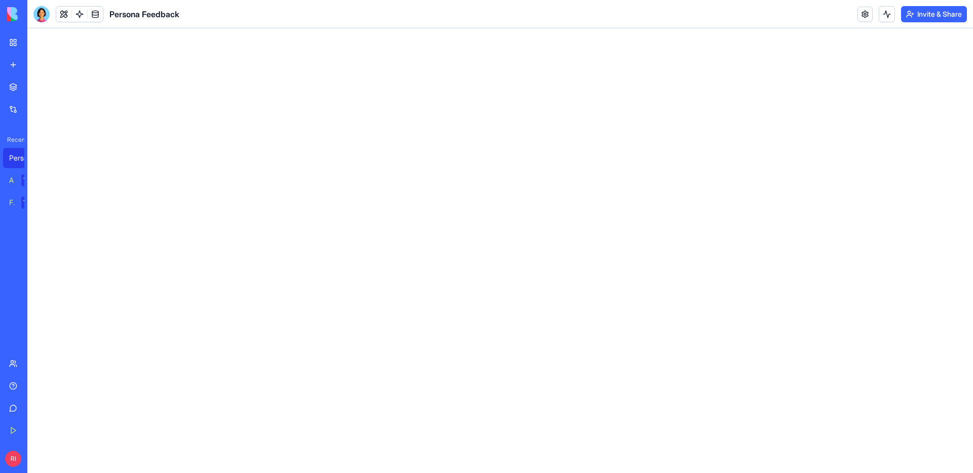  What do you see at coordinates (23, 158) in the screenshot?
I see `div: Persona Feedback` at bounding box center [23, 158].